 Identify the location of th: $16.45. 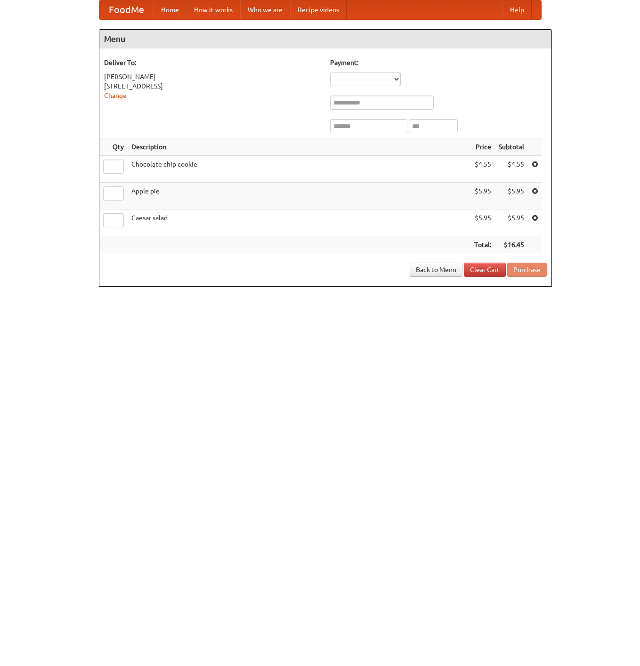
(511, 245).